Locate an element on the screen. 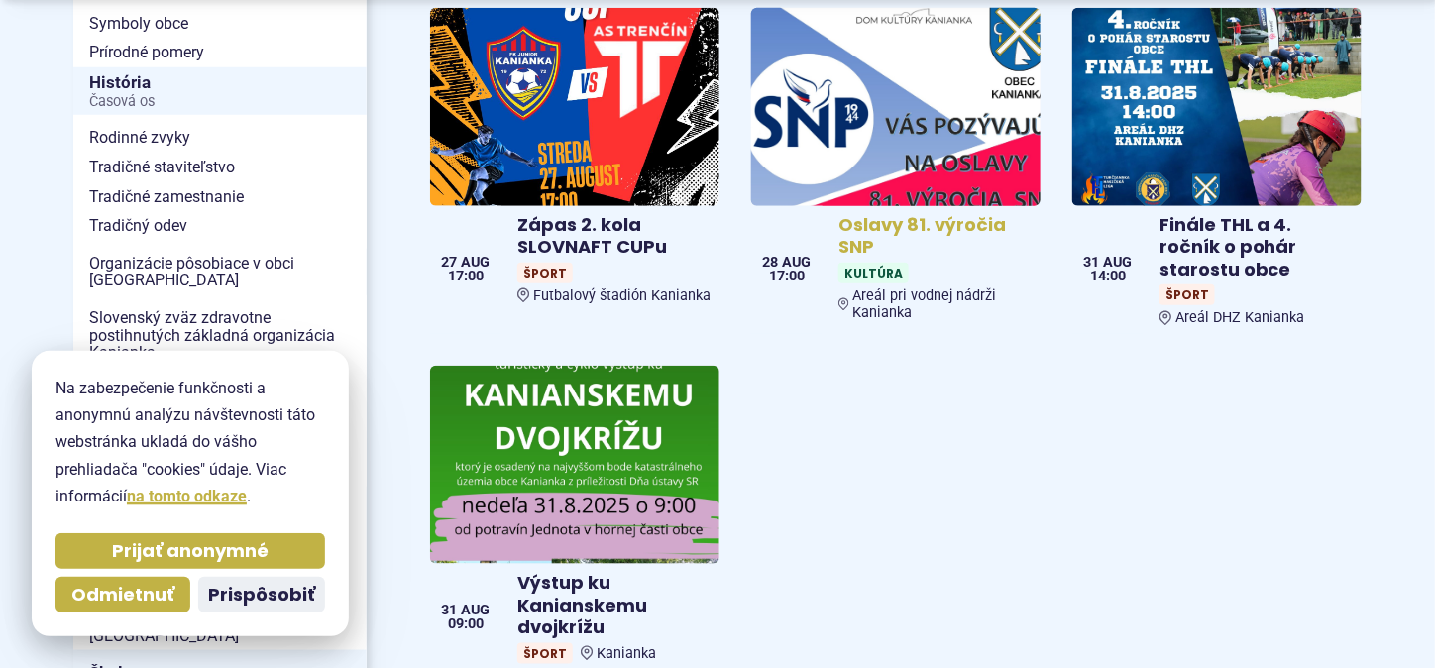 Image resolution: width=1435 pixels, height=668 pixels. span: Areál DHZ Kanianka is located at coordinates (1241, 317).